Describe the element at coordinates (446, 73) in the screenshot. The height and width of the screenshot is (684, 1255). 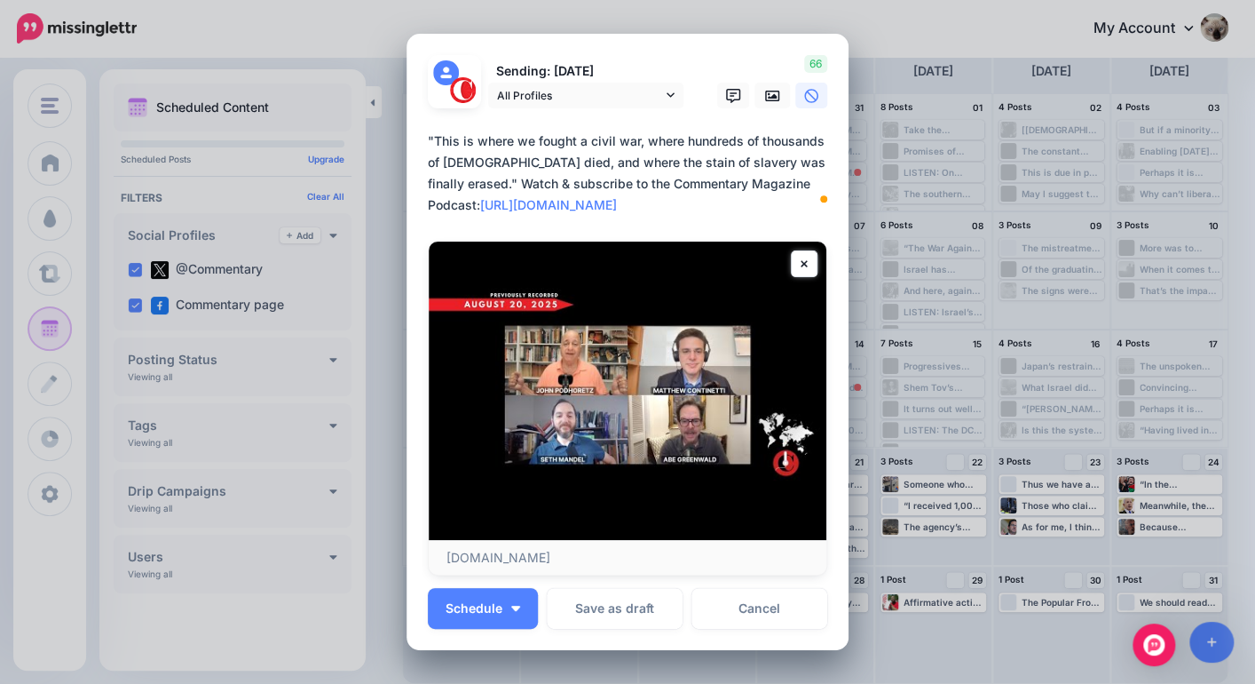
I see `img: user_default_image.png` at that location.